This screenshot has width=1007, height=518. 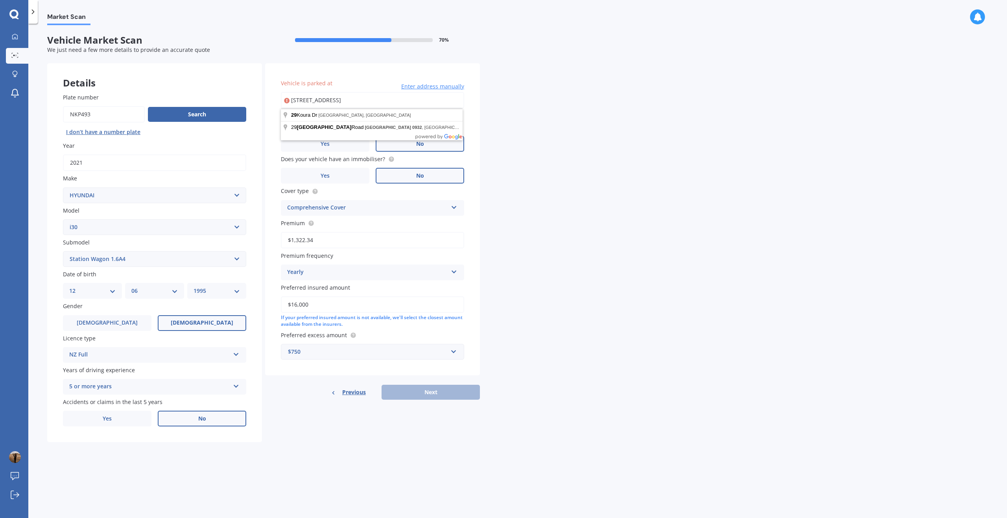 What do you see at coordinates (15, 457) in the screenshot?
I see `img: ACg8ocJSn3CHTAlDpbvtZ1vKixDDT23VUitW_rJkqEj9TA5OPDmQypjREw=s96-c` at bounding box center [15, 457].